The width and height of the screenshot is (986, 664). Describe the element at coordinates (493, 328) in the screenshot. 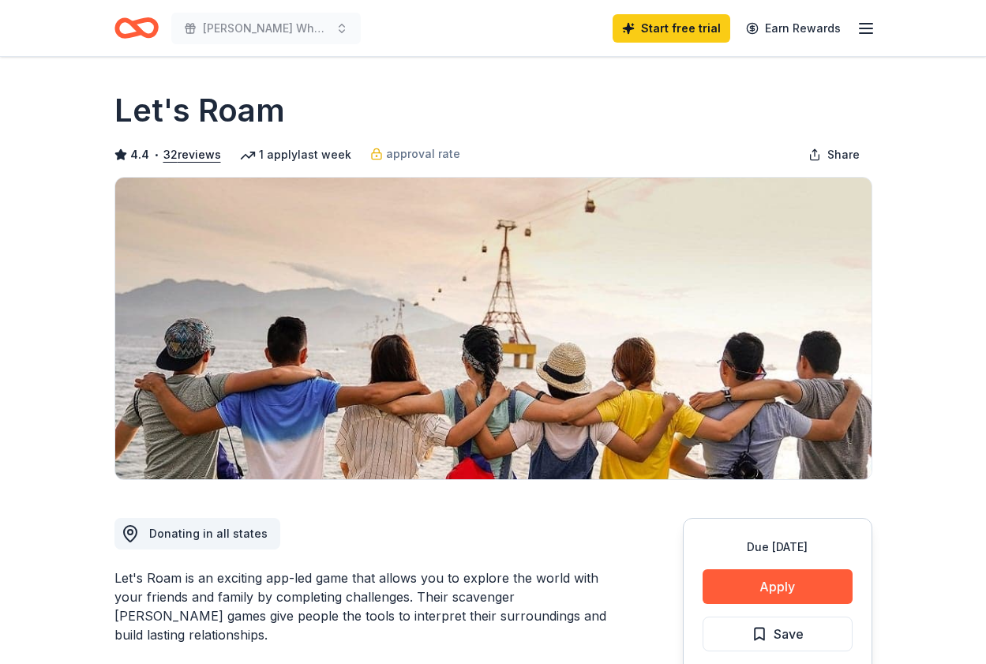

I see `img: Image for Let's Roam` at that location.